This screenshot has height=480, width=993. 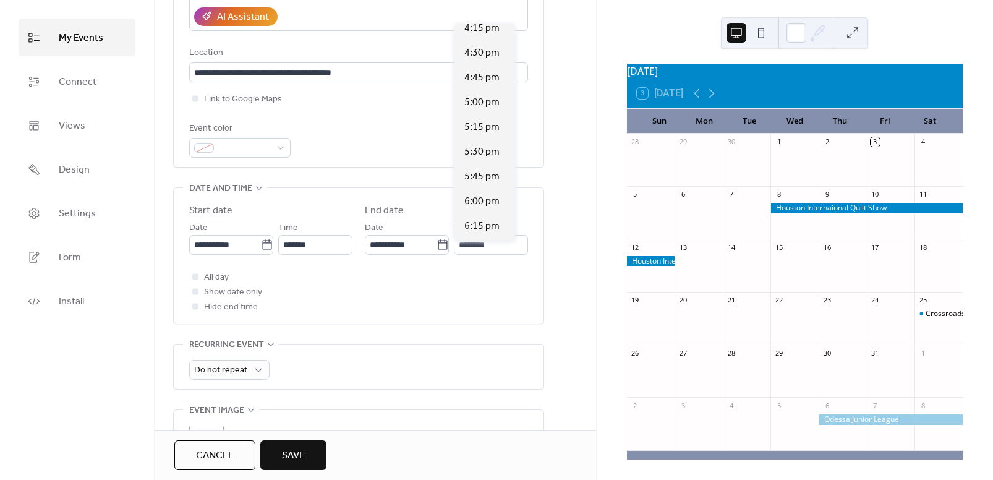 I want to click on div: Tue, so click(x=749, y=121).